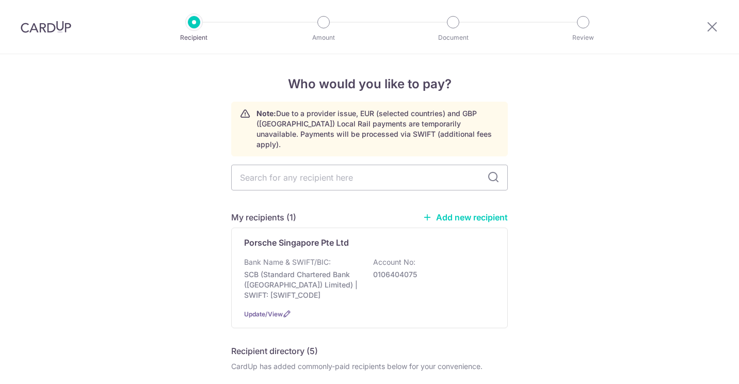  What do you see at coordinates (583, 38) in the screenshot?
I see `p: Review` at bounding box center [583, 38].